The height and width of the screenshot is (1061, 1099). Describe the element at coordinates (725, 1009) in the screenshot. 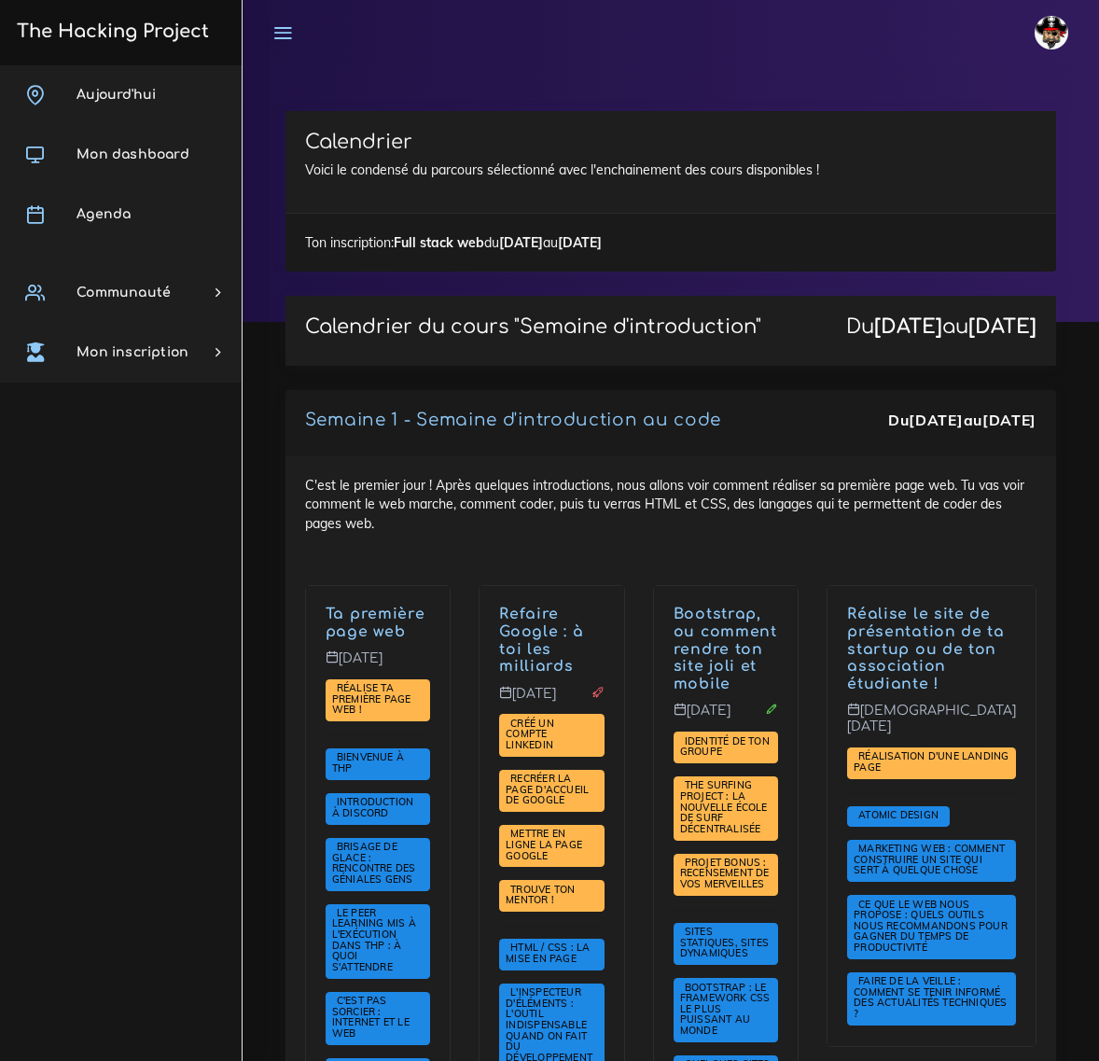

I see `a: Bootstrap : le framework CSS le plus puissant au monde` at that location.